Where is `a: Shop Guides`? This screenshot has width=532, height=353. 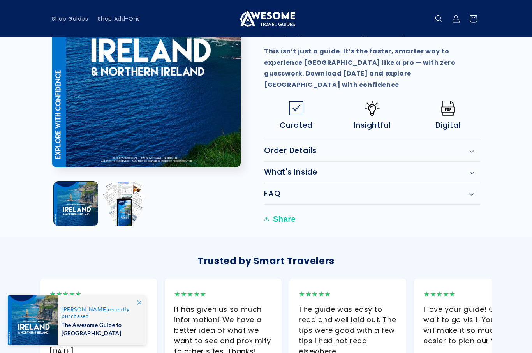
a: Shop Guides is located at coordinates (70, 19).